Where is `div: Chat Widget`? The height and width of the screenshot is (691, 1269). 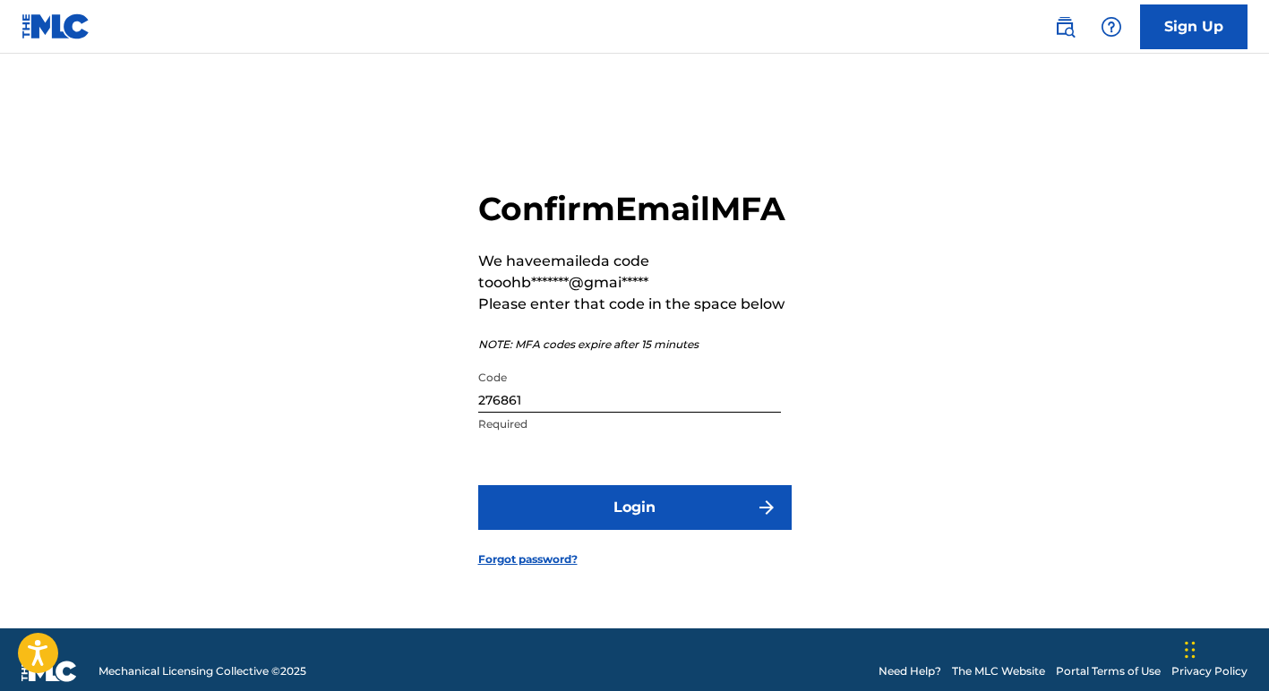
div: Chat Widget is located at coordinates (1224, 648).